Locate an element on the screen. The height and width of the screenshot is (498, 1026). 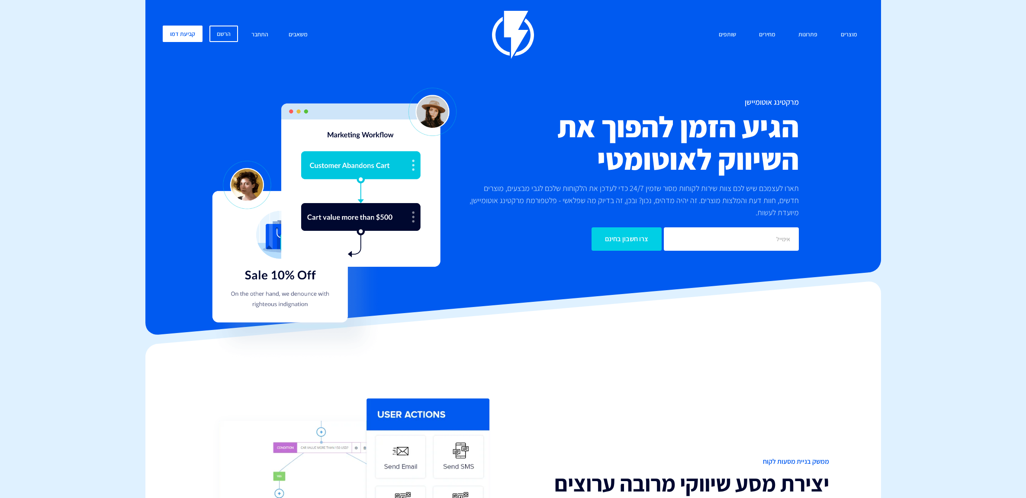
a: מחירים is located at coordinates (767, 35).